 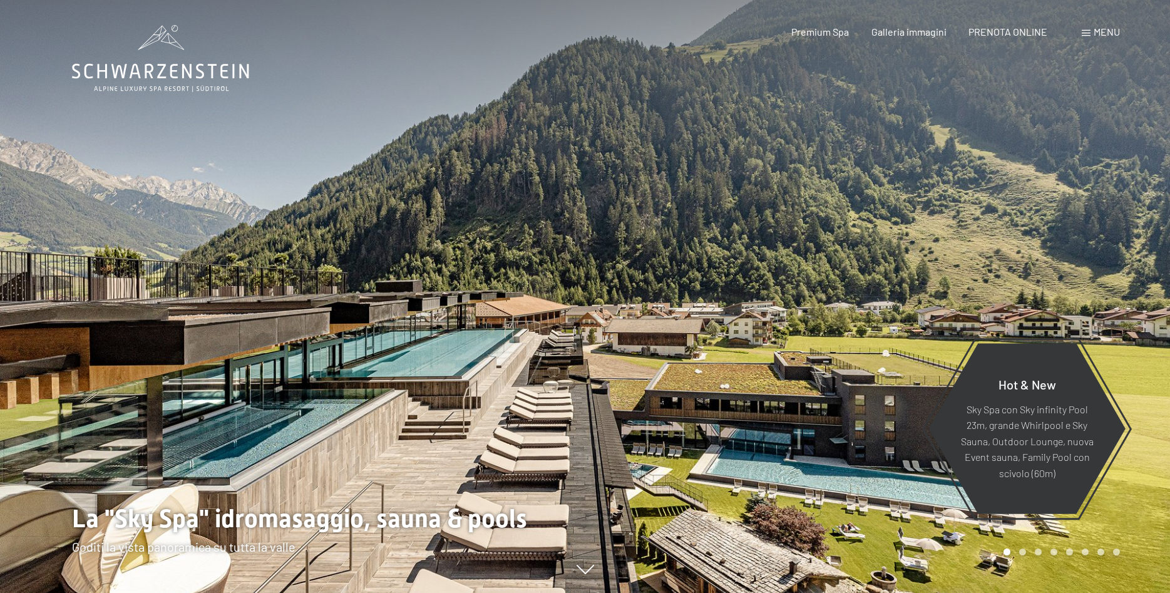 What do you see at coordinates (1107, 31) in the screenshot?
I see `span: Menu` at bounding box center [1107, 31].